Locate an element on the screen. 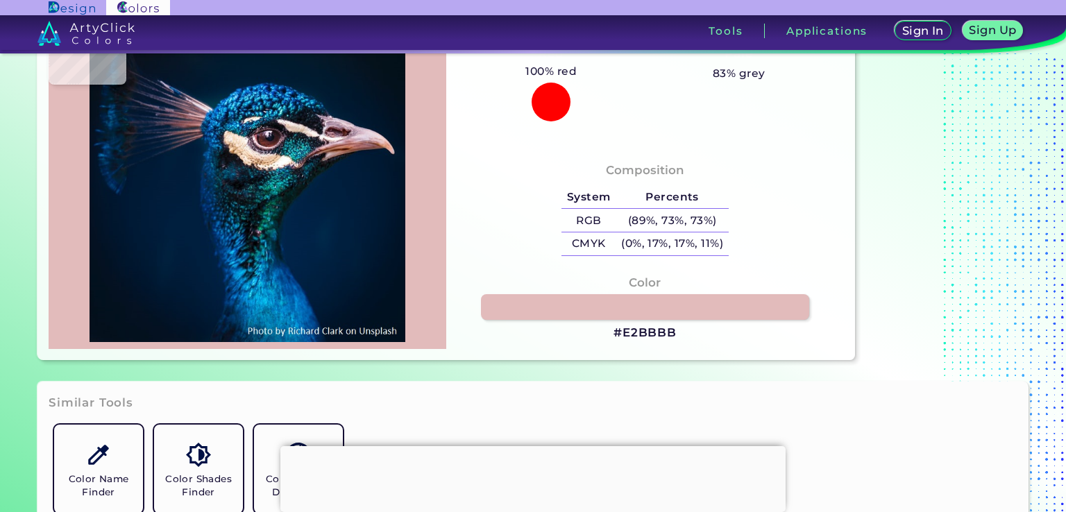  h5: Sign Up is located at coordinates (993, 30).